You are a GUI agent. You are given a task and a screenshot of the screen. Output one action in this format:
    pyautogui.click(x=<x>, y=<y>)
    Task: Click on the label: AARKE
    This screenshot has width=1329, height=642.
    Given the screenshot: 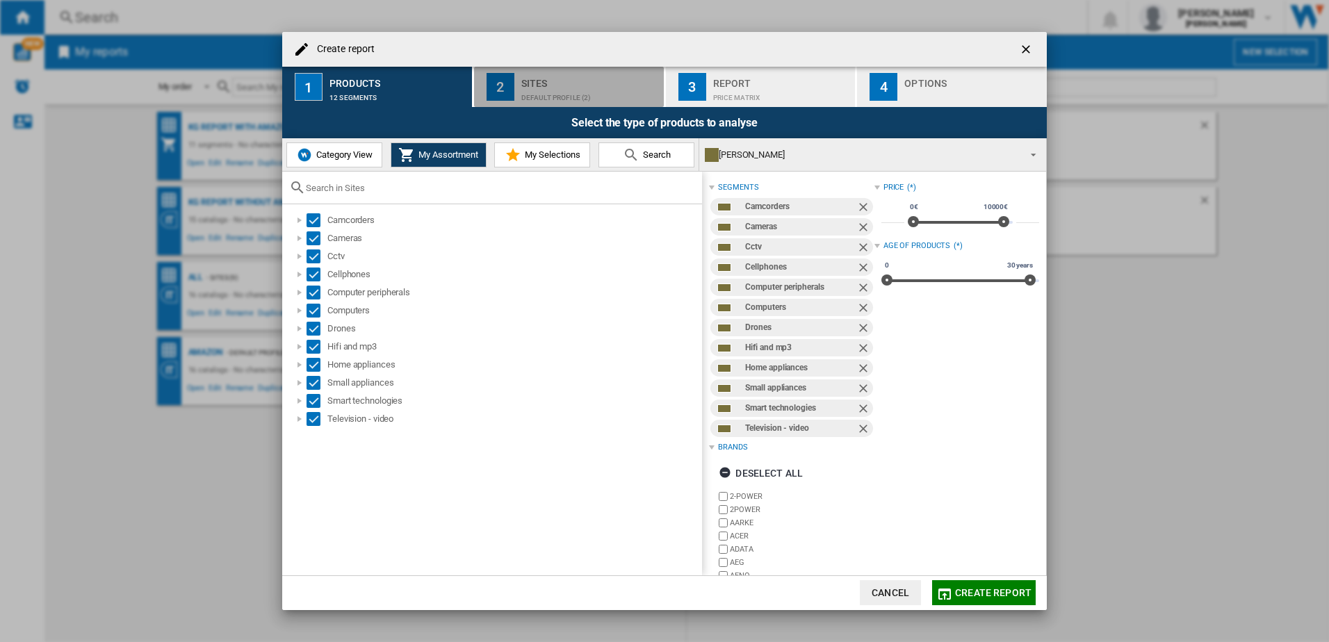 What is the action you would take?
    pyautogui.click(x=801, y=523)
    